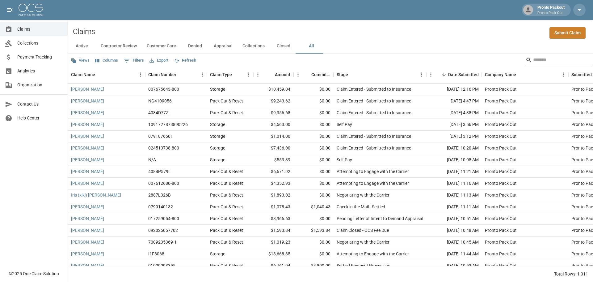  What do you see at coordinates (164, 218) in the screenshot?
I see `div: 017259054-800` at bounding box center [164, 218].